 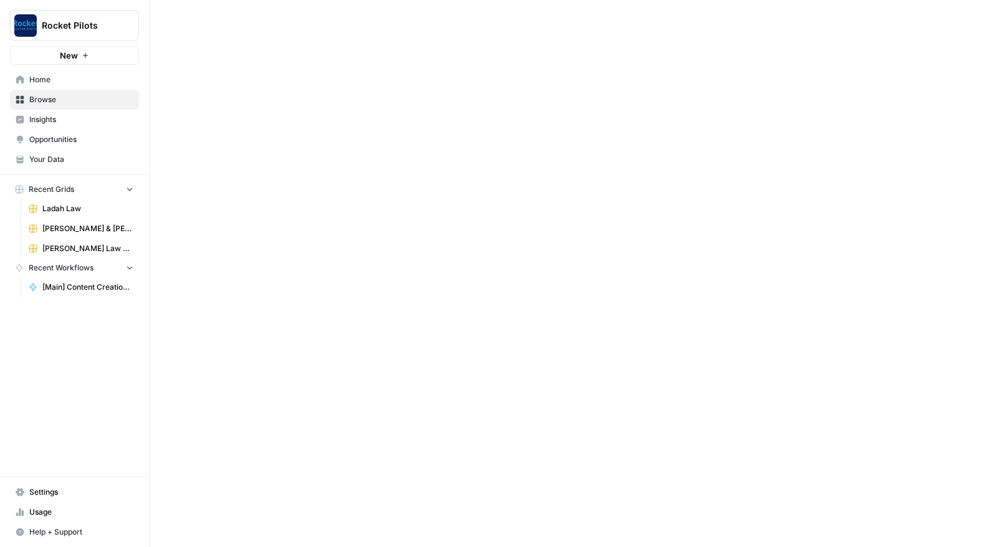 What do you see at coordinates (74, 268) in the screenshot?
I see `button: Recent Workflows` at bounding box center [74, 268].